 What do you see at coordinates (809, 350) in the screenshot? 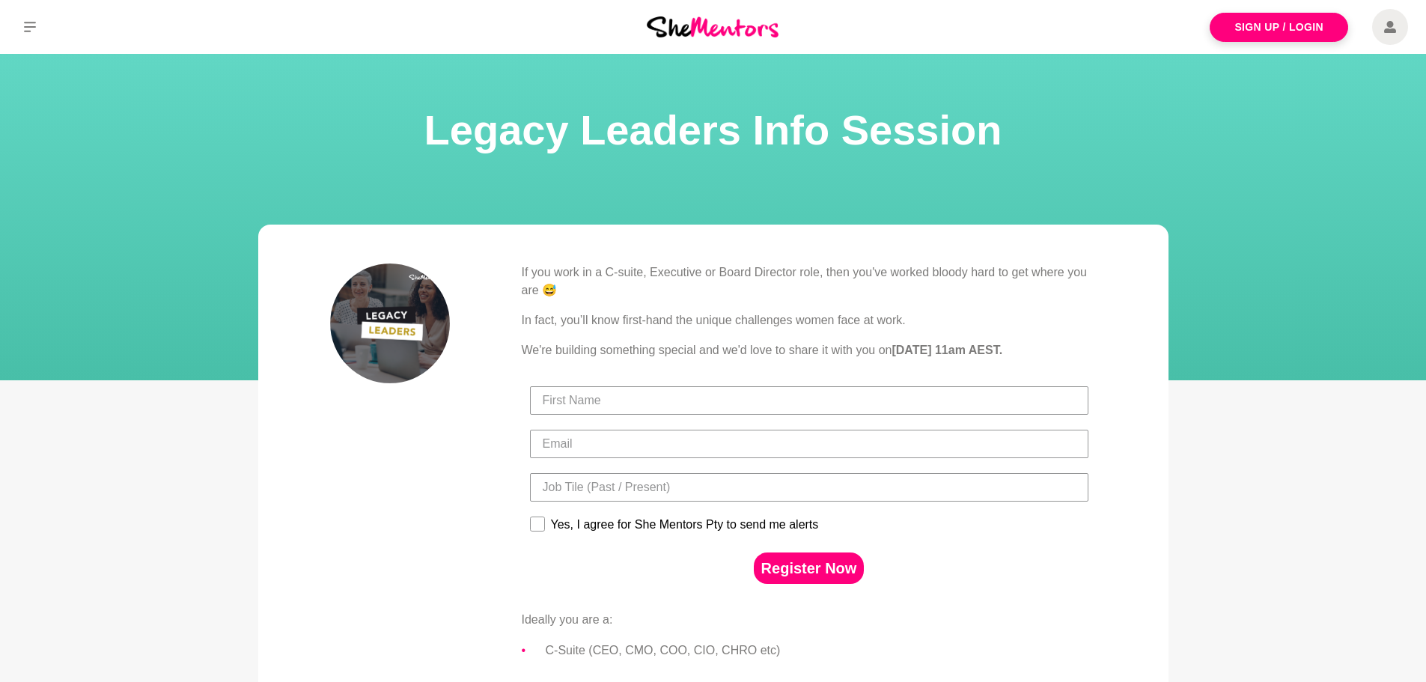
I see `p: We're building something special and we'd love to share it with you on` at bounding box center [809, 350].